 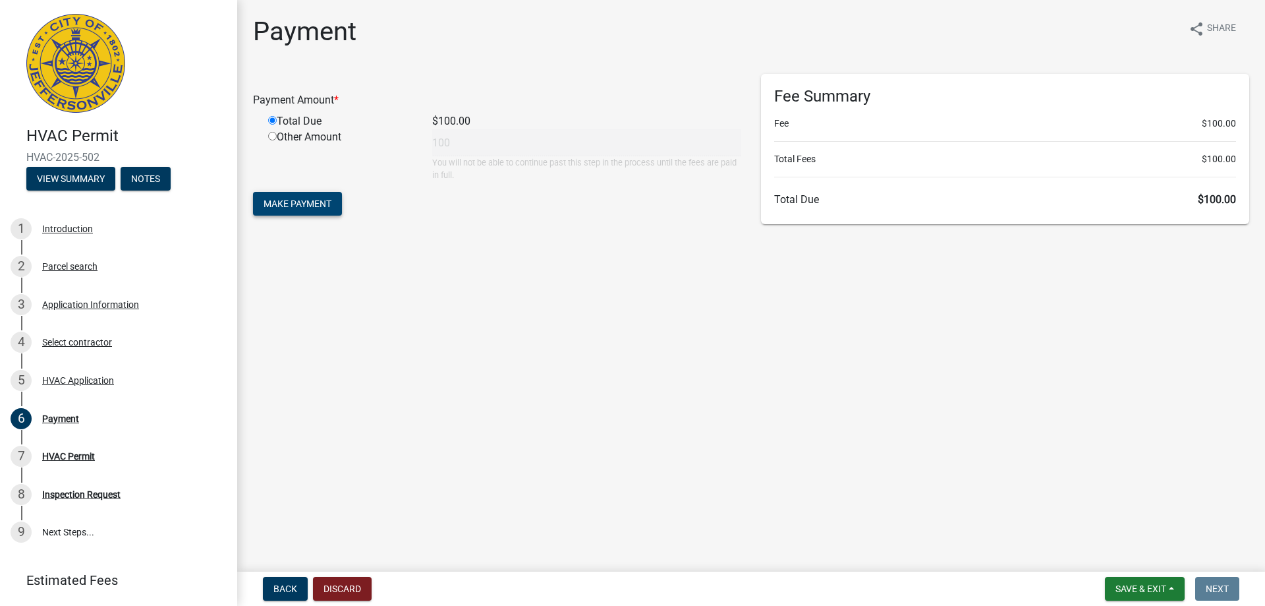 I want to click on h6: Fee Summary, so click(x=1005, y=96).